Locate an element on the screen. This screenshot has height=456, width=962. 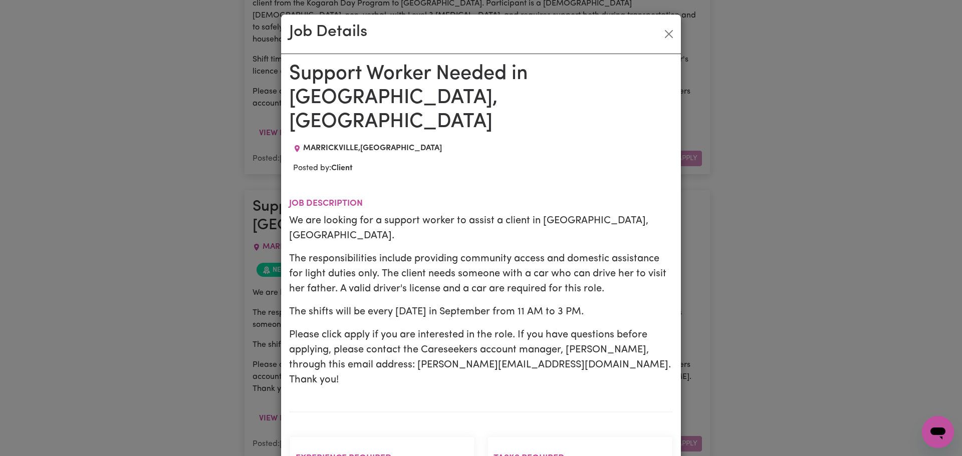
b: Client is located at coordinates (342, 168).